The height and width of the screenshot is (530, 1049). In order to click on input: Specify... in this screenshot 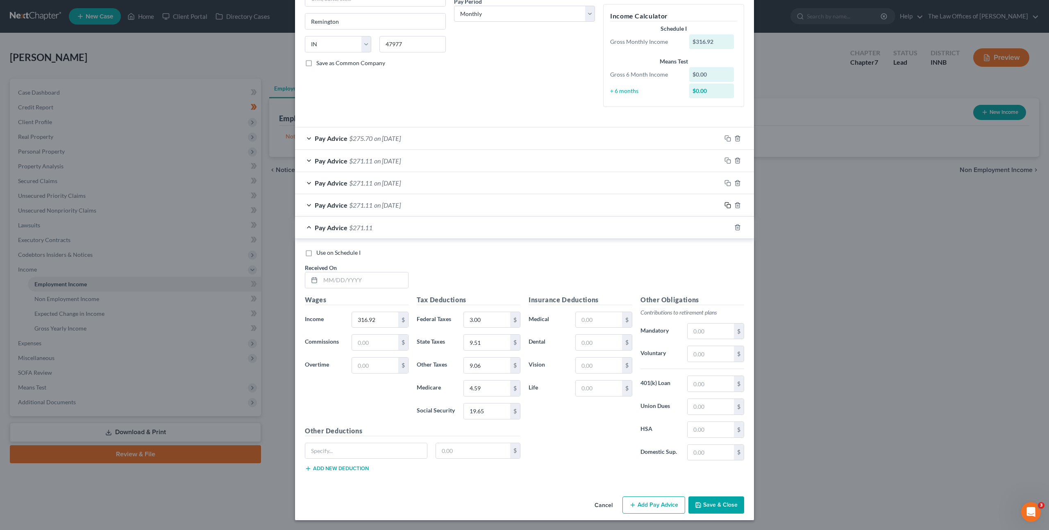, I will do `click(366, 451)`.